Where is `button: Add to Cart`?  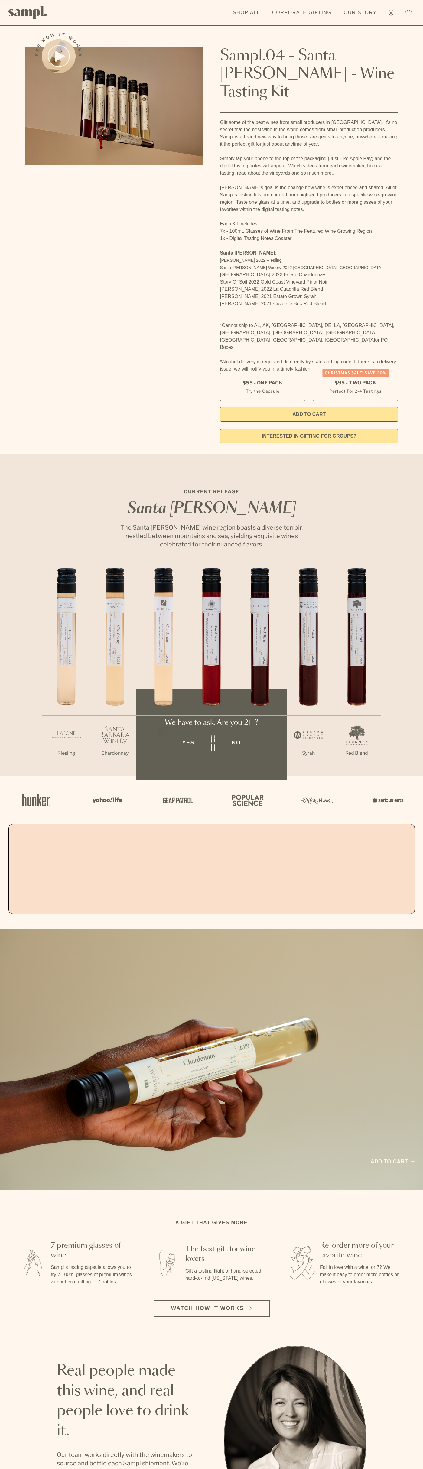
button: Add to Cart is located at coordinates (309, 414).